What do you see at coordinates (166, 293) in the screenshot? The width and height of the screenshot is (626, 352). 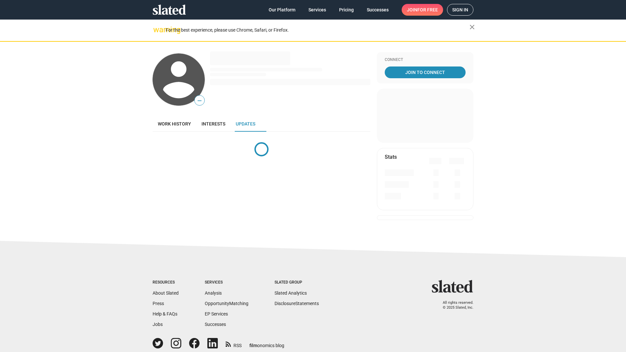 I see `a: About Slated` at bounding box center [166, 293].